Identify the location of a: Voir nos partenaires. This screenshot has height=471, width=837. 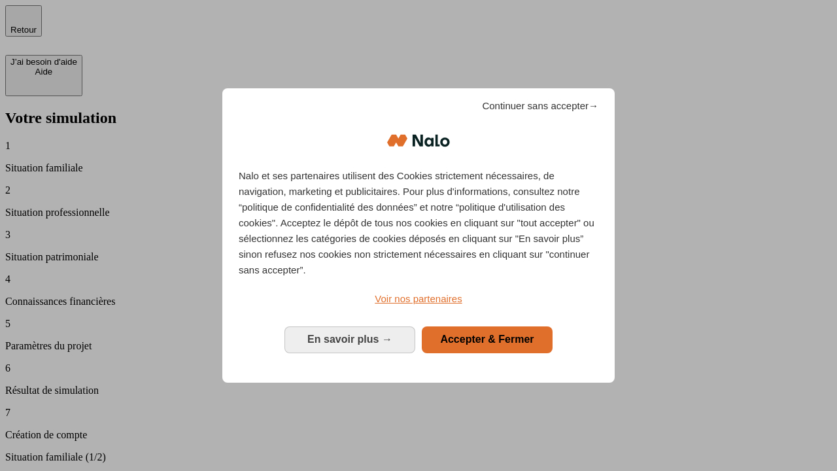
(418, 299).